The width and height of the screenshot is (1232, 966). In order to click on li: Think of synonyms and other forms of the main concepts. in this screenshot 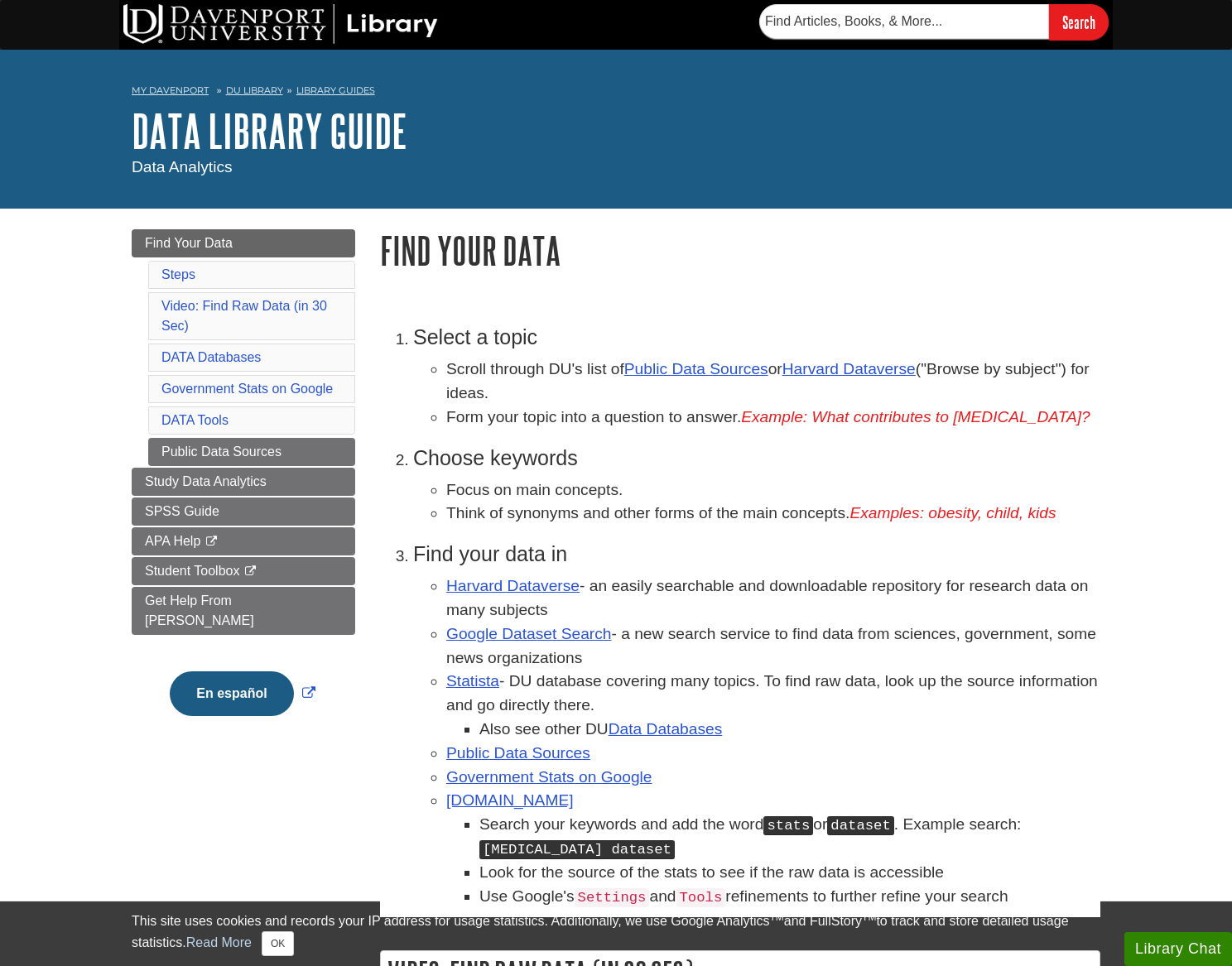, I will do `click(773, 513)`.